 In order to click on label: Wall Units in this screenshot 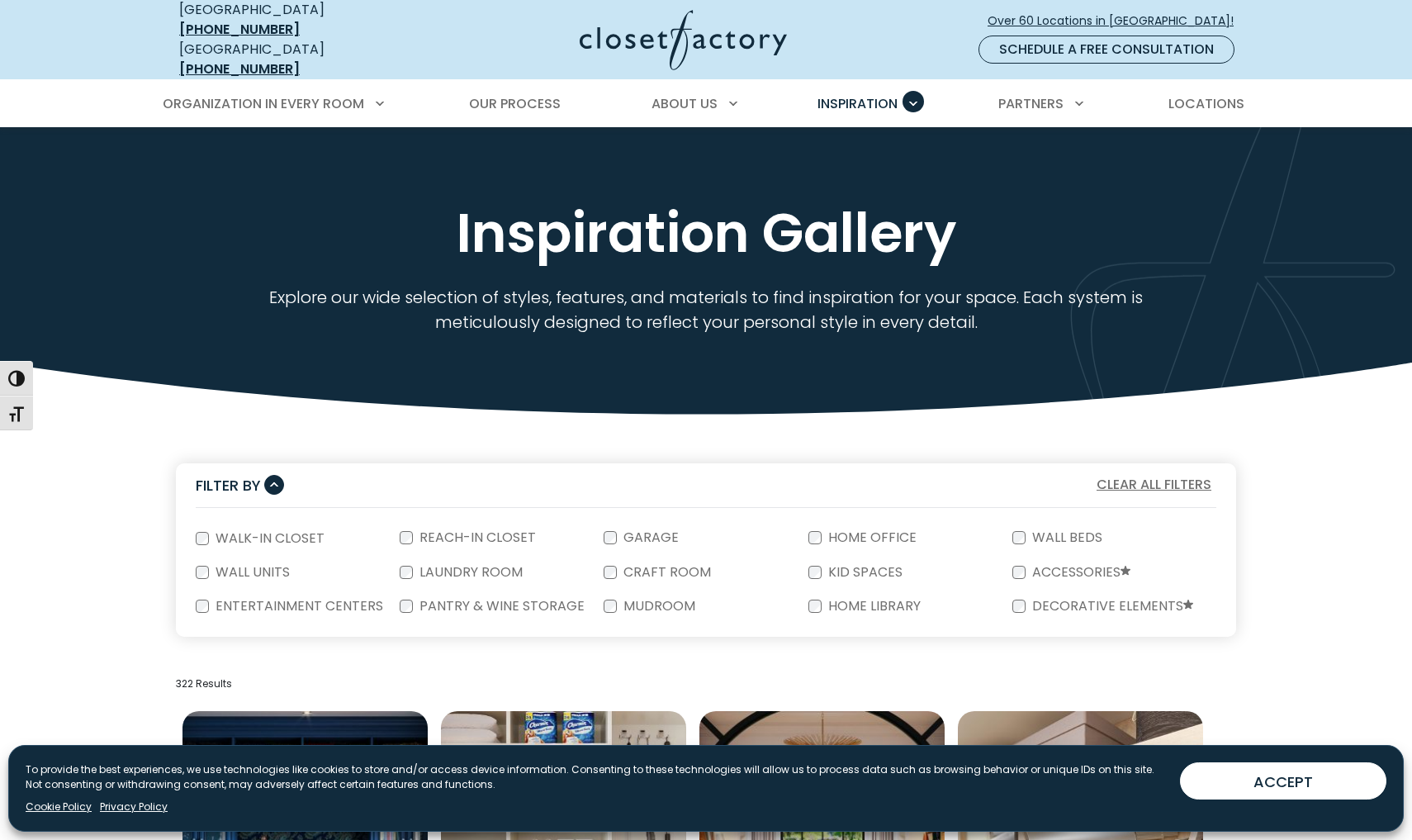, I will do `click(251, 572)`.